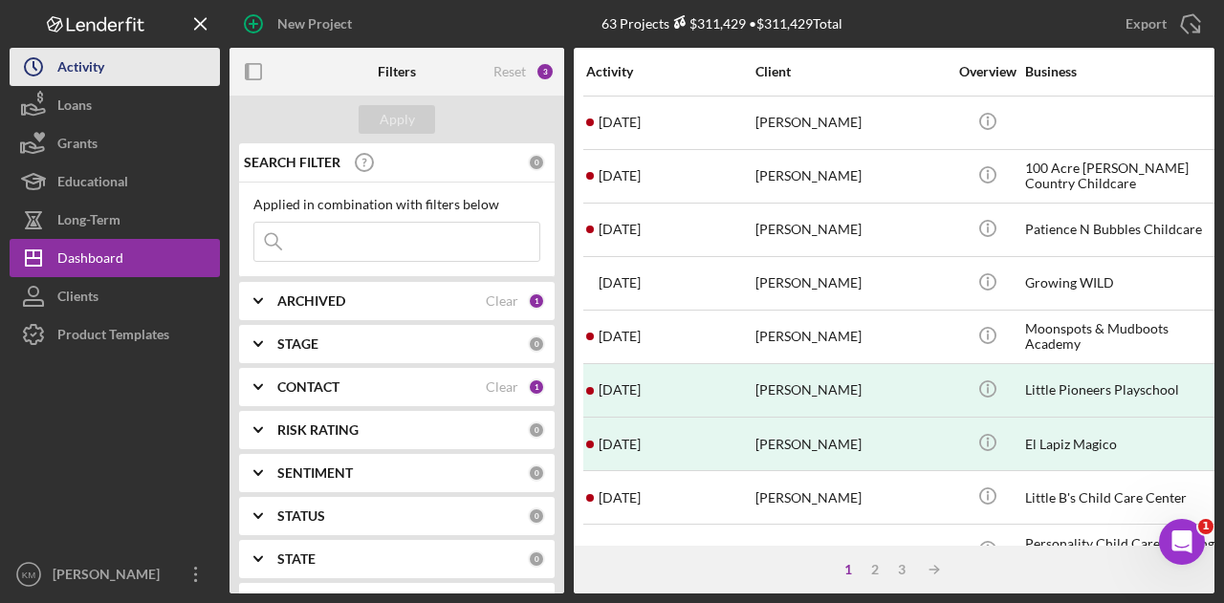  What do you see at coordinates (292, 163) in the screenshot?
I see `b: SEARCH FILTER` at bounding box center [292, 163].